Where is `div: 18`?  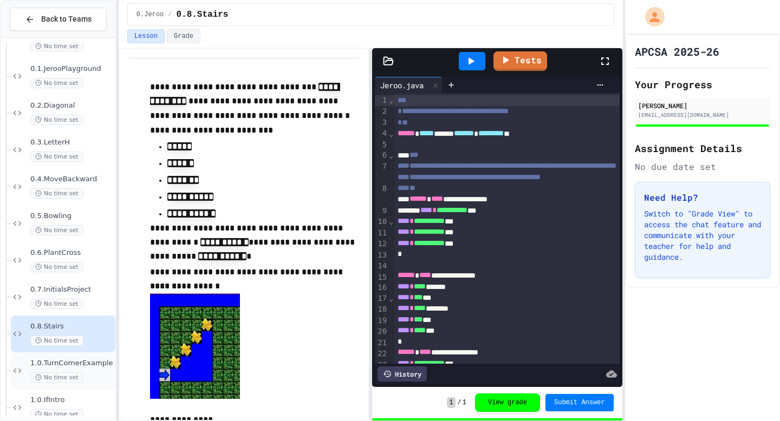
div: 18 is located at coordinates (381, 310).